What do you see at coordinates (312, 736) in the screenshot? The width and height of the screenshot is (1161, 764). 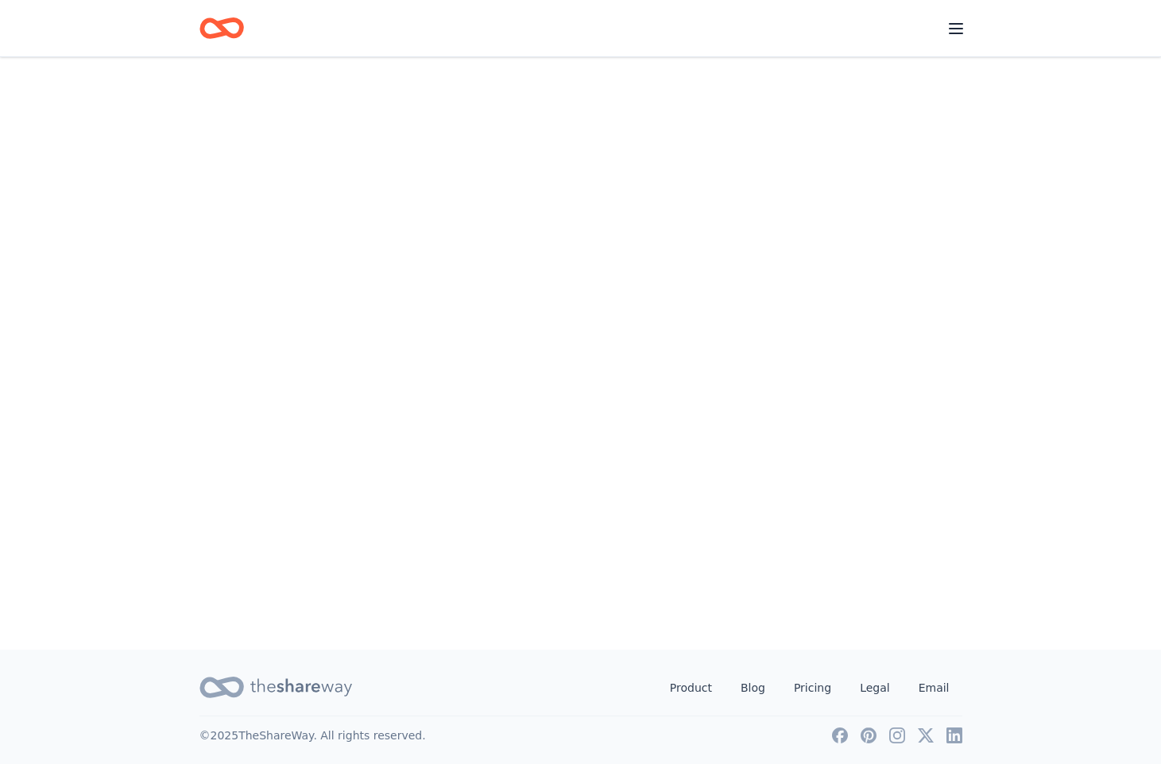 I see `p: © 2025 TheShareWay. All rights reserved.` at bounding box center [312, 736].